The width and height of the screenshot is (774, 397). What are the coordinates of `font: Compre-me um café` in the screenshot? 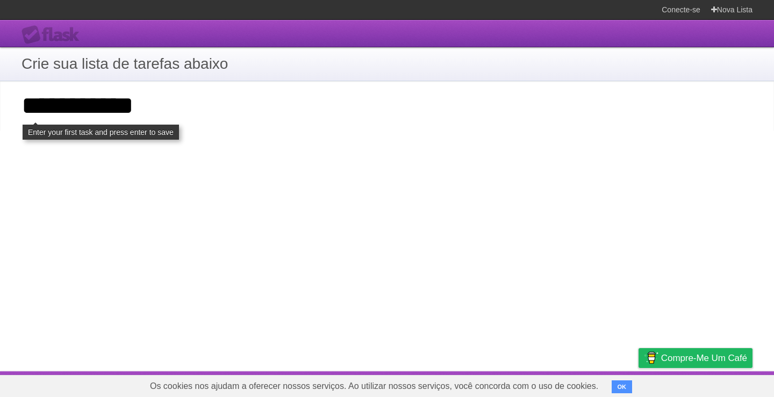 It's located at (704, 358).